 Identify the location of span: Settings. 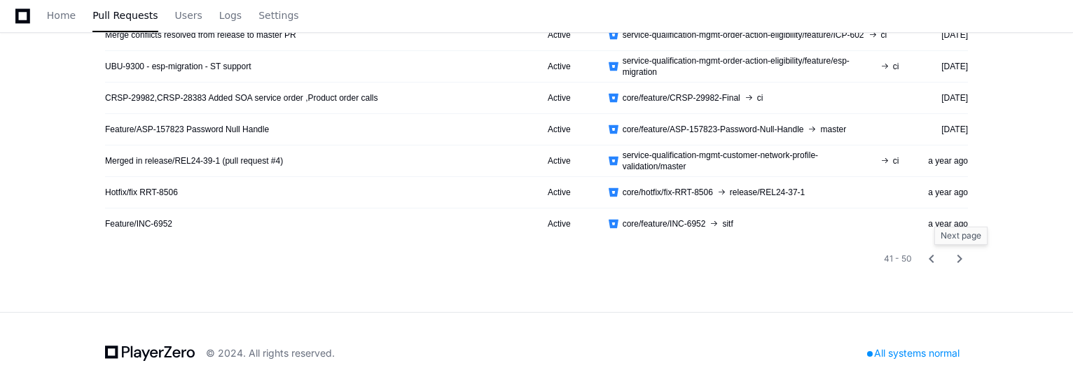
(278, 15).